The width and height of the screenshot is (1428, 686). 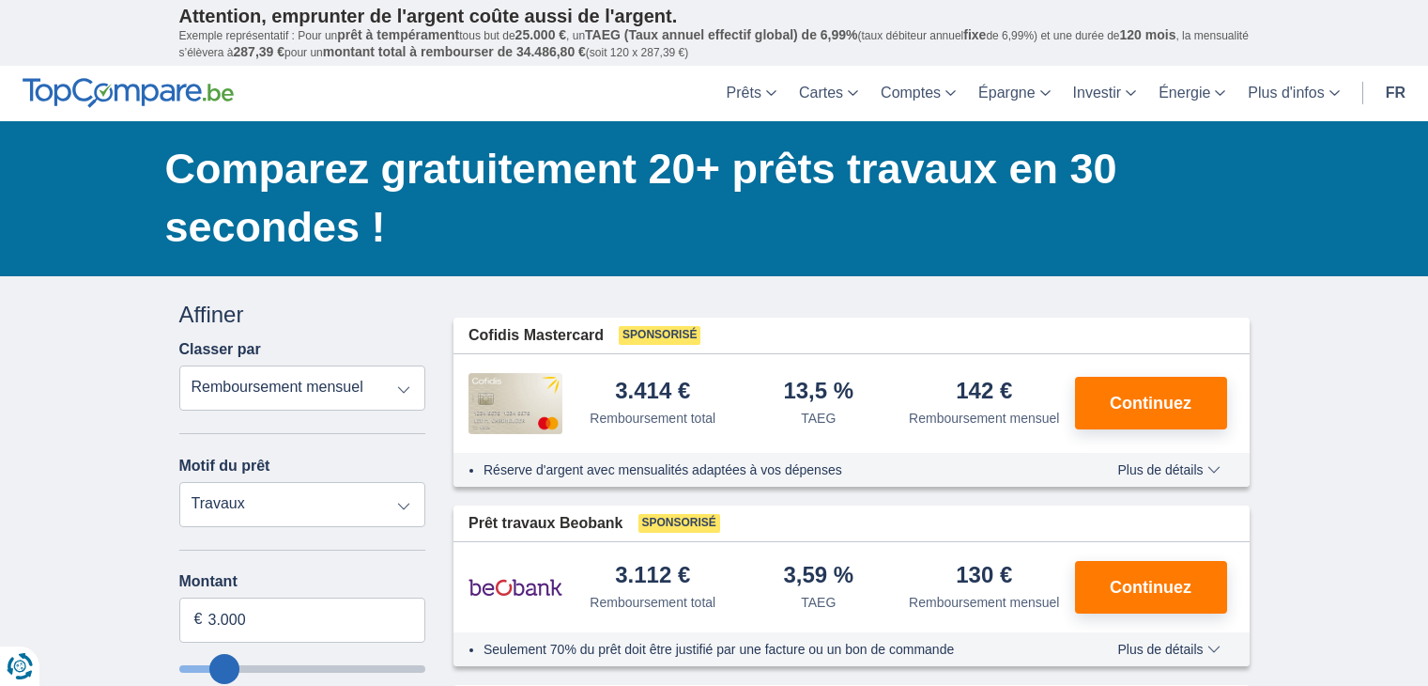 I want to click on li: Réserve d'argent avec mensualités adaptées à vos dépenses, so click(x=773, y=470).